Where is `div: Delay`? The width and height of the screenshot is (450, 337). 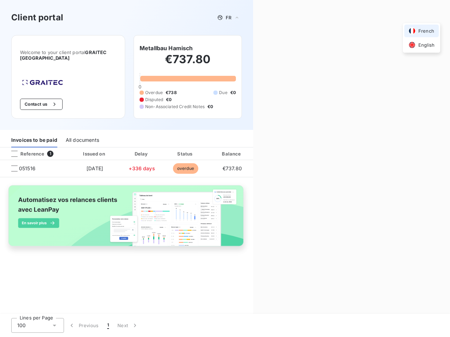 div: Delay is located at coordinates (142, 154).